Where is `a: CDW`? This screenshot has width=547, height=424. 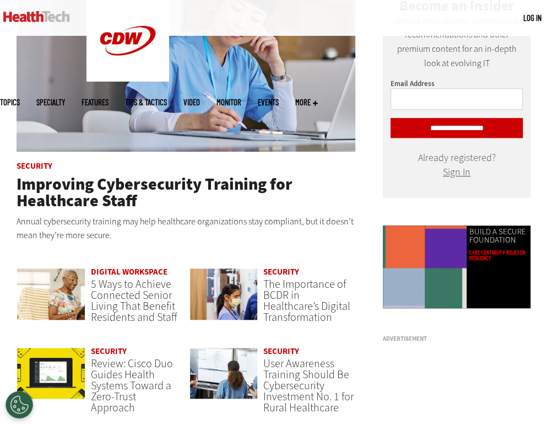 a: CDW is located at coordinates (128, 78).